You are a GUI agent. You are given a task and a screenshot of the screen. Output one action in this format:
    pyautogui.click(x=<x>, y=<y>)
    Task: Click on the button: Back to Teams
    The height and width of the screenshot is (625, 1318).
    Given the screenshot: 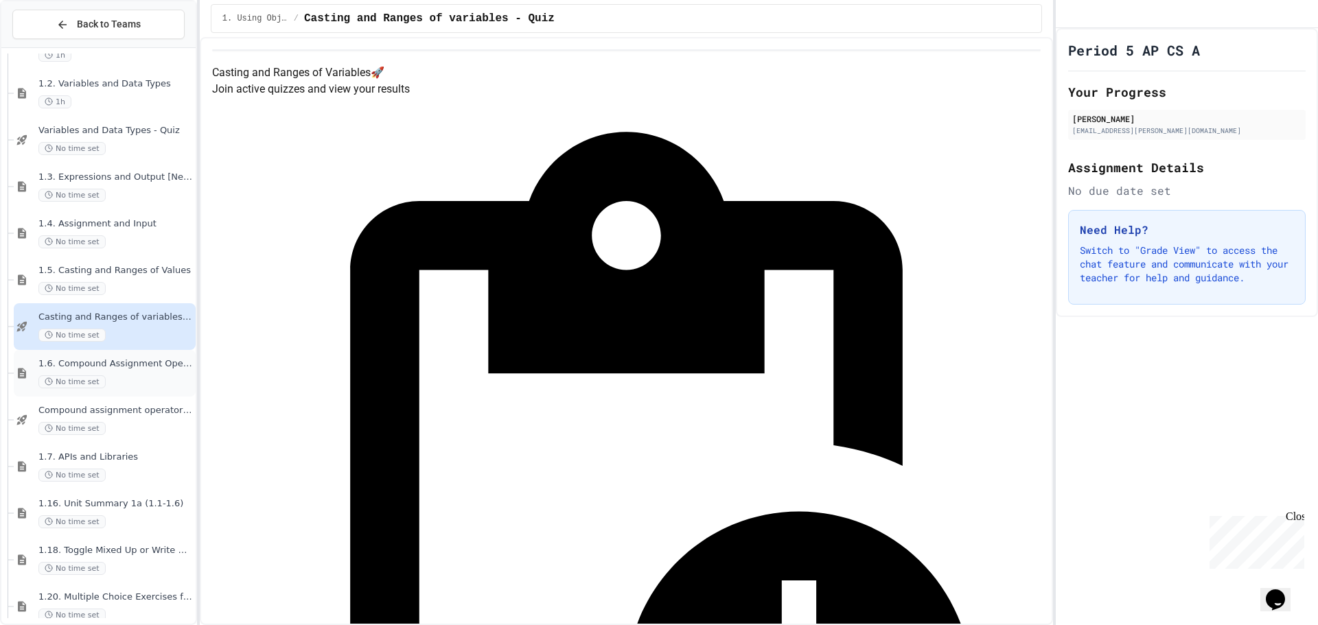 What is the action you would take?
    pyautogui.click(x=98, y=24)
    